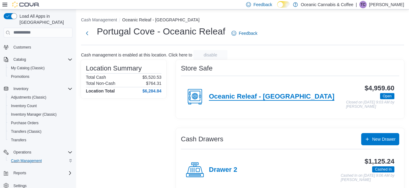 The width and height of the screenshot is (409, 188). I want to click on p: Cash management is enabled at this location. Click here to, so click(136, 55).